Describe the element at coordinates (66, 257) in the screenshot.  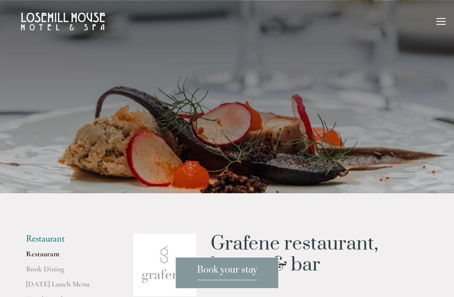
I see `a: Restaurant` at that location.